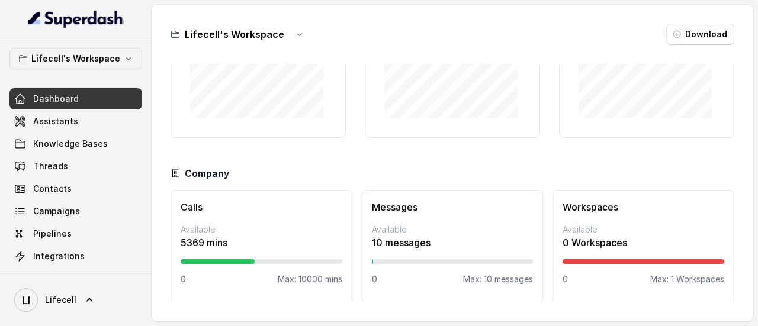 This screenshot has height=326, width=758. I want to click on a: Assistants, so click(76, 121).